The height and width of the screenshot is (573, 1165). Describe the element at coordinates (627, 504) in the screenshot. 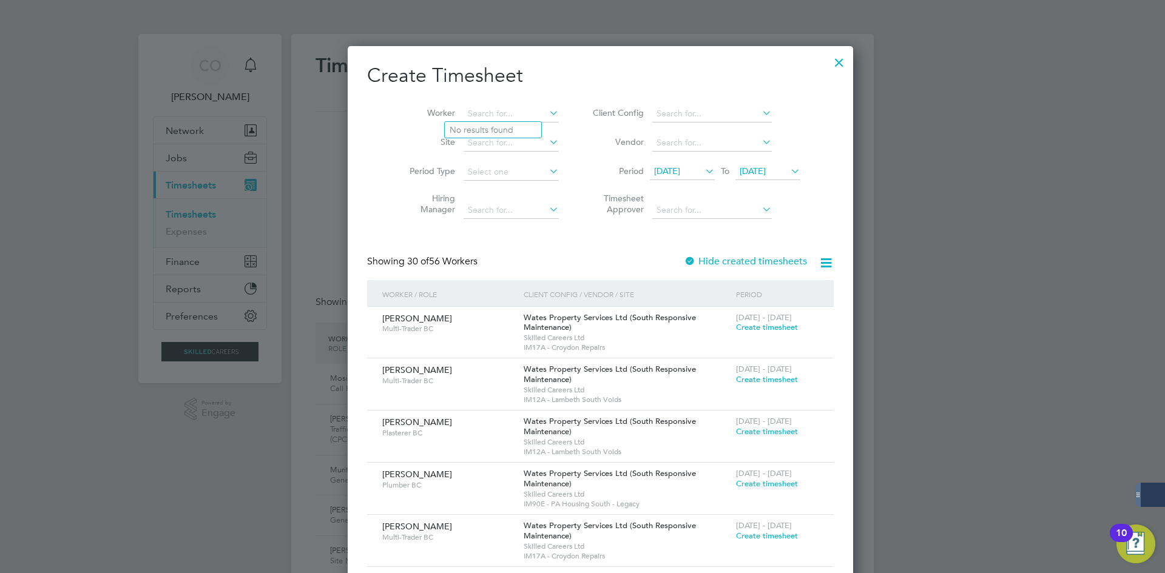

I see `span: IM90E - PA Housing South - Legacy` at that location.